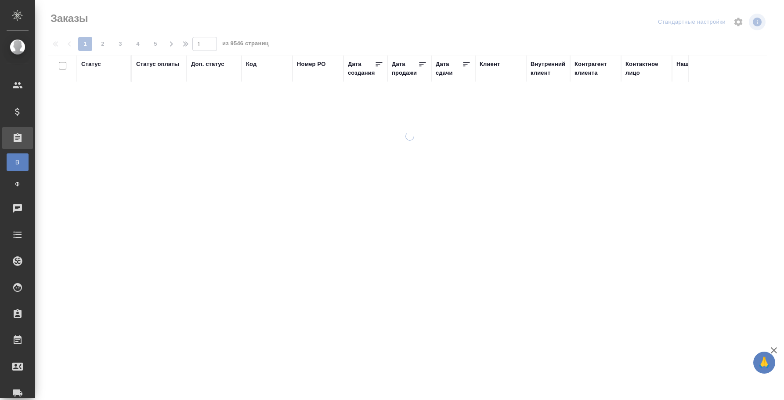 The image size is (784, 400). I want to click on div: Доп. статус, so click(208, 64).